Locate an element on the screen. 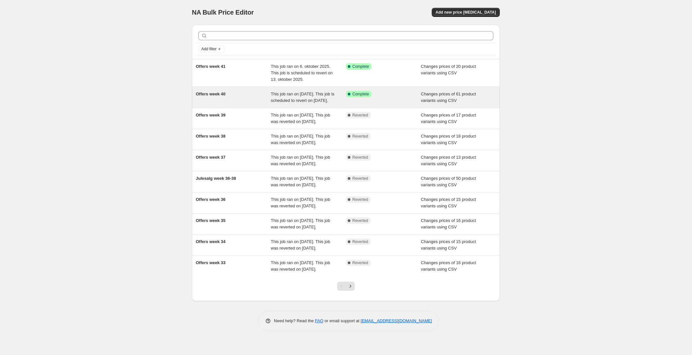  span: Julesalg week 36-38 is located at coordinates (216, 178).